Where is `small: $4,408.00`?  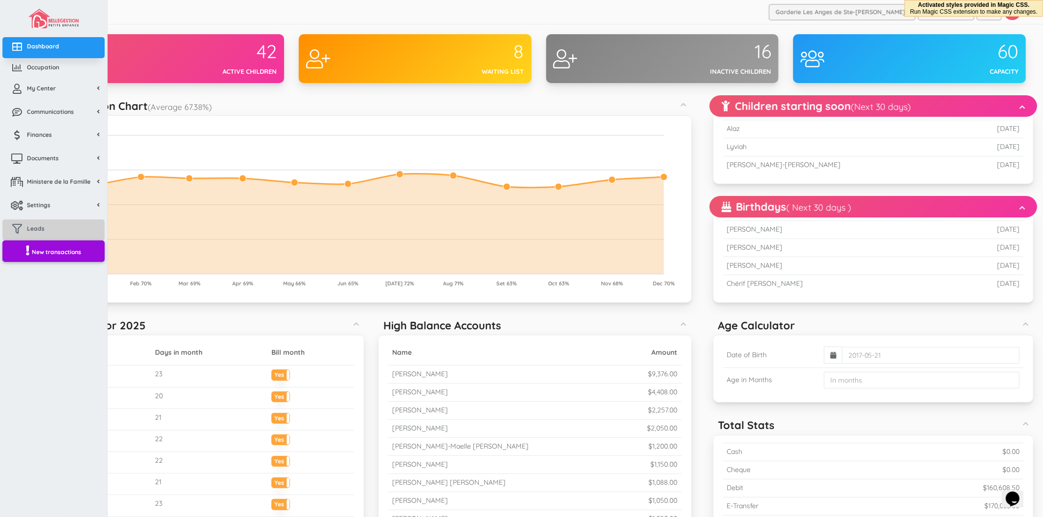
small: $4,408.00 is located at coordinates (663, 392).